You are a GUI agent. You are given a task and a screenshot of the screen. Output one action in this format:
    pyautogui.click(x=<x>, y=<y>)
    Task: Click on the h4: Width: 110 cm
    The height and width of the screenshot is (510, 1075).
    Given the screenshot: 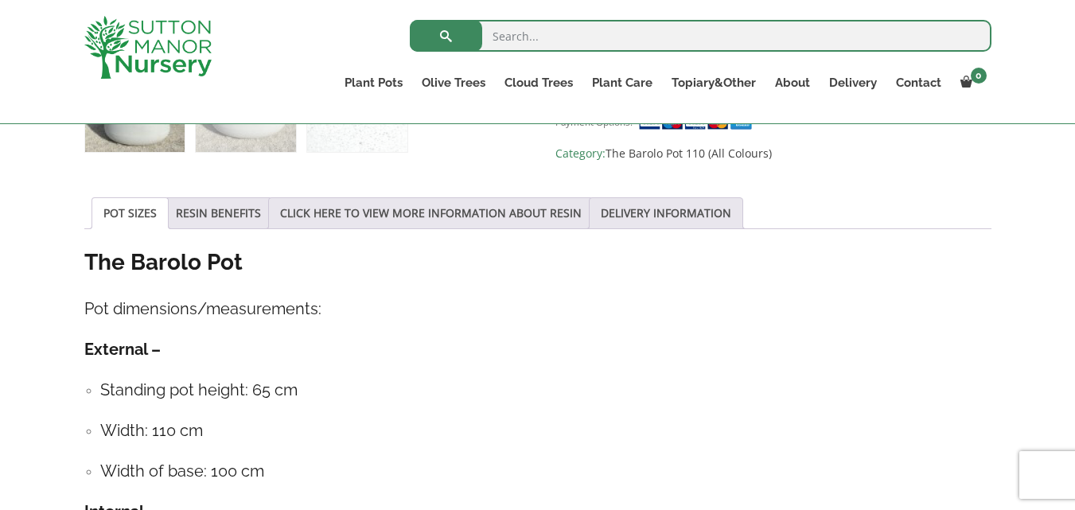 What is the action you would take?
    pyautogui.click(x=546, y=430)
    